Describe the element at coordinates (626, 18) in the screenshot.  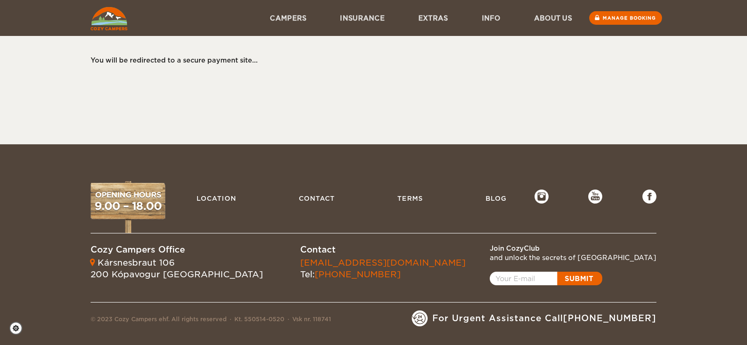
I see `a: Manage booking` at that location.